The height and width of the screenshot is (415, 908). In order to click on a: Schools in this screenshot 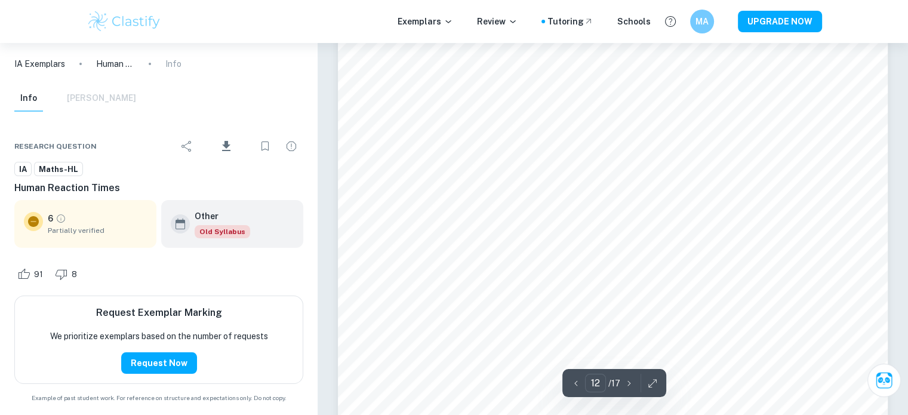, I will do `click(634, 22)`.